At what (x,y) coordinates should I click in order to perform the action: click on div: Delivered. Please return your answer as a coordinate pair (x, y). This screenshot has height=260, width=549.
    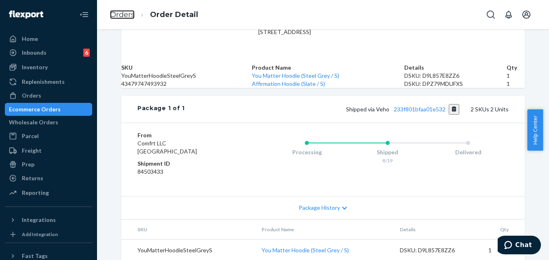
    Looking at the image, I should click on (468, 152).